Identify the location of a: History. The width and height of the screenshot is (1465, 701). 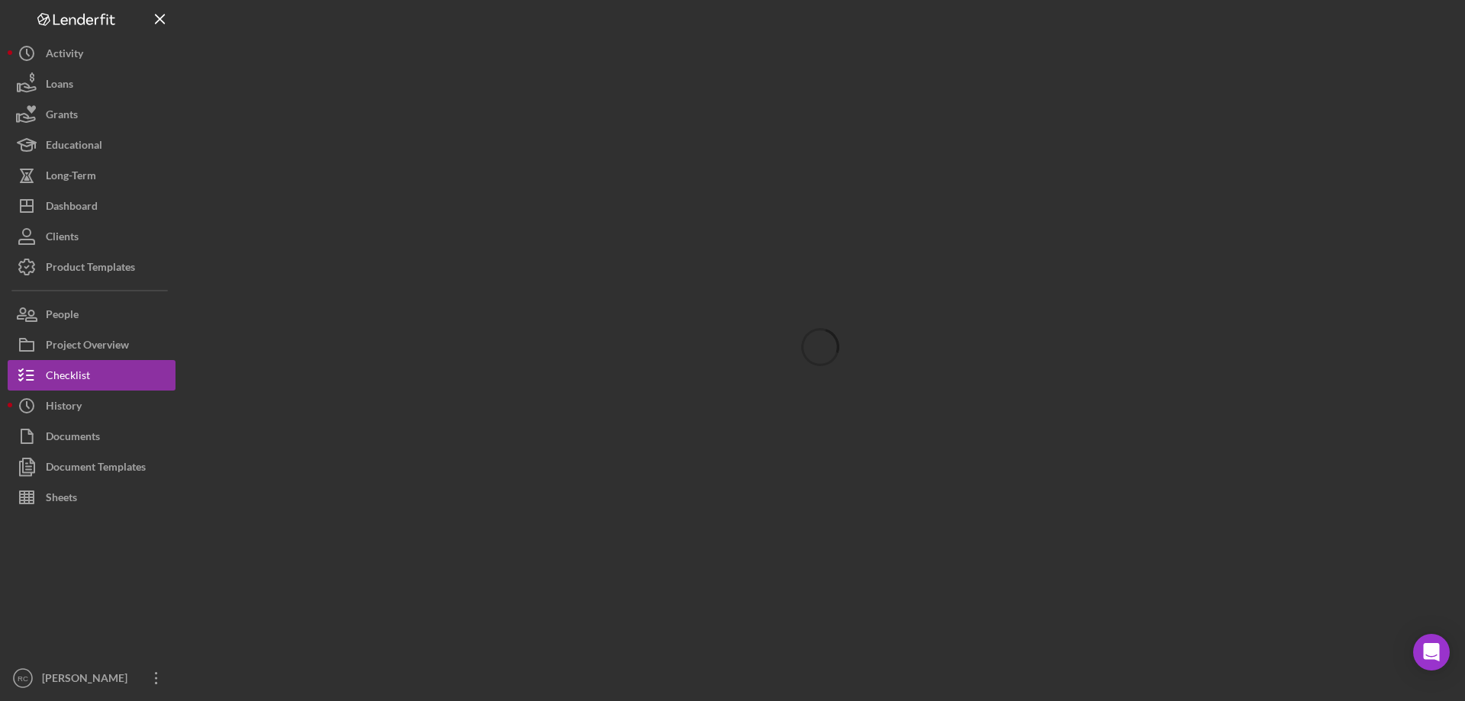
(92, 406).